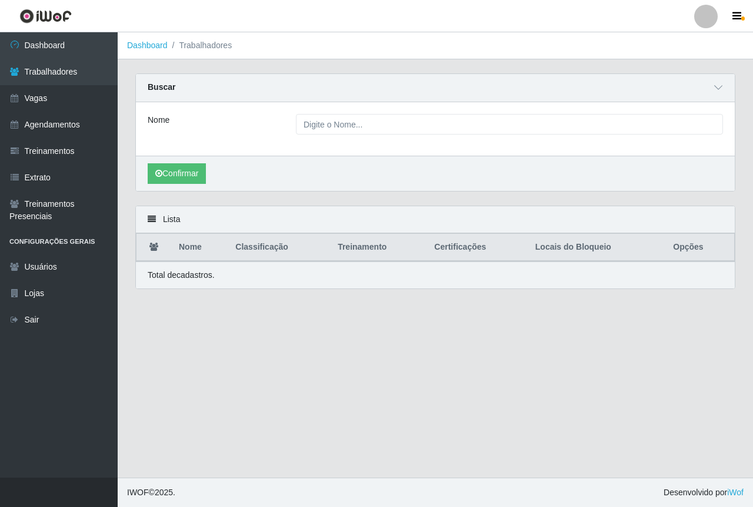  What do you see at coordinates (158, 120) in the screenshot?
I see `label: Nome` at bounding box center [158, 120].